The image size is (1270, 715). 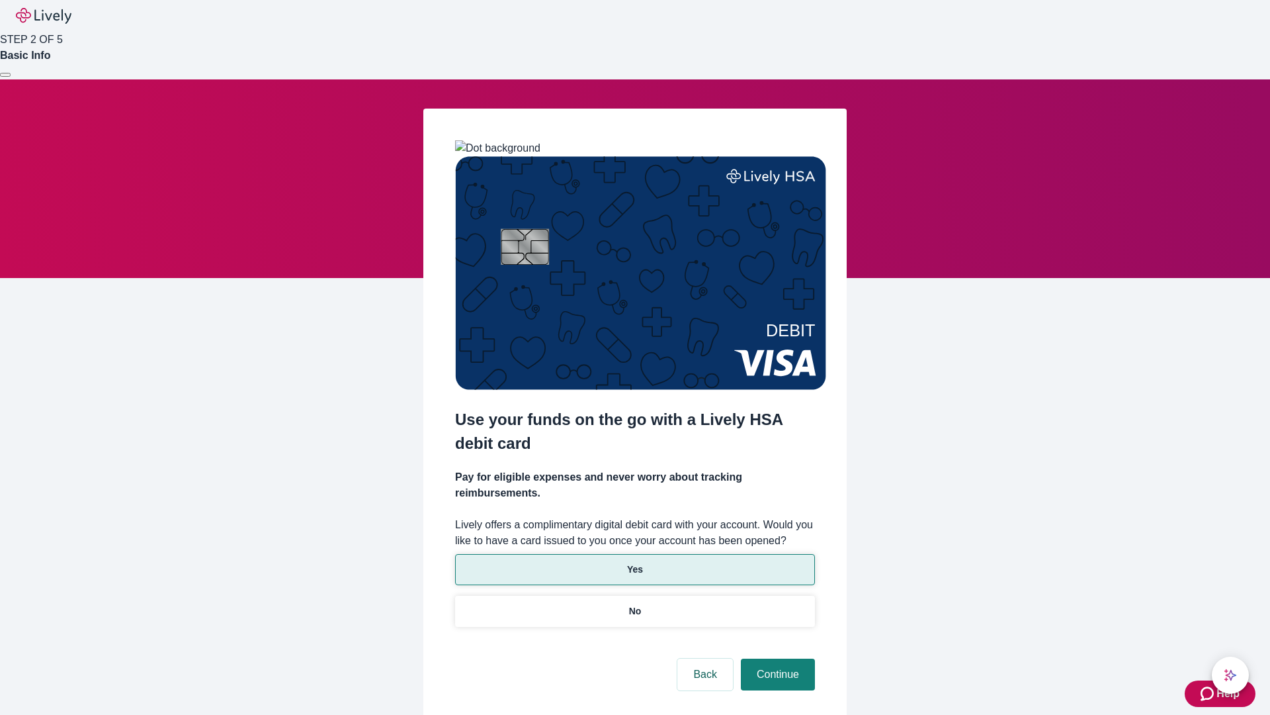 I want to click on button: Back, so click(x=705, y=674).